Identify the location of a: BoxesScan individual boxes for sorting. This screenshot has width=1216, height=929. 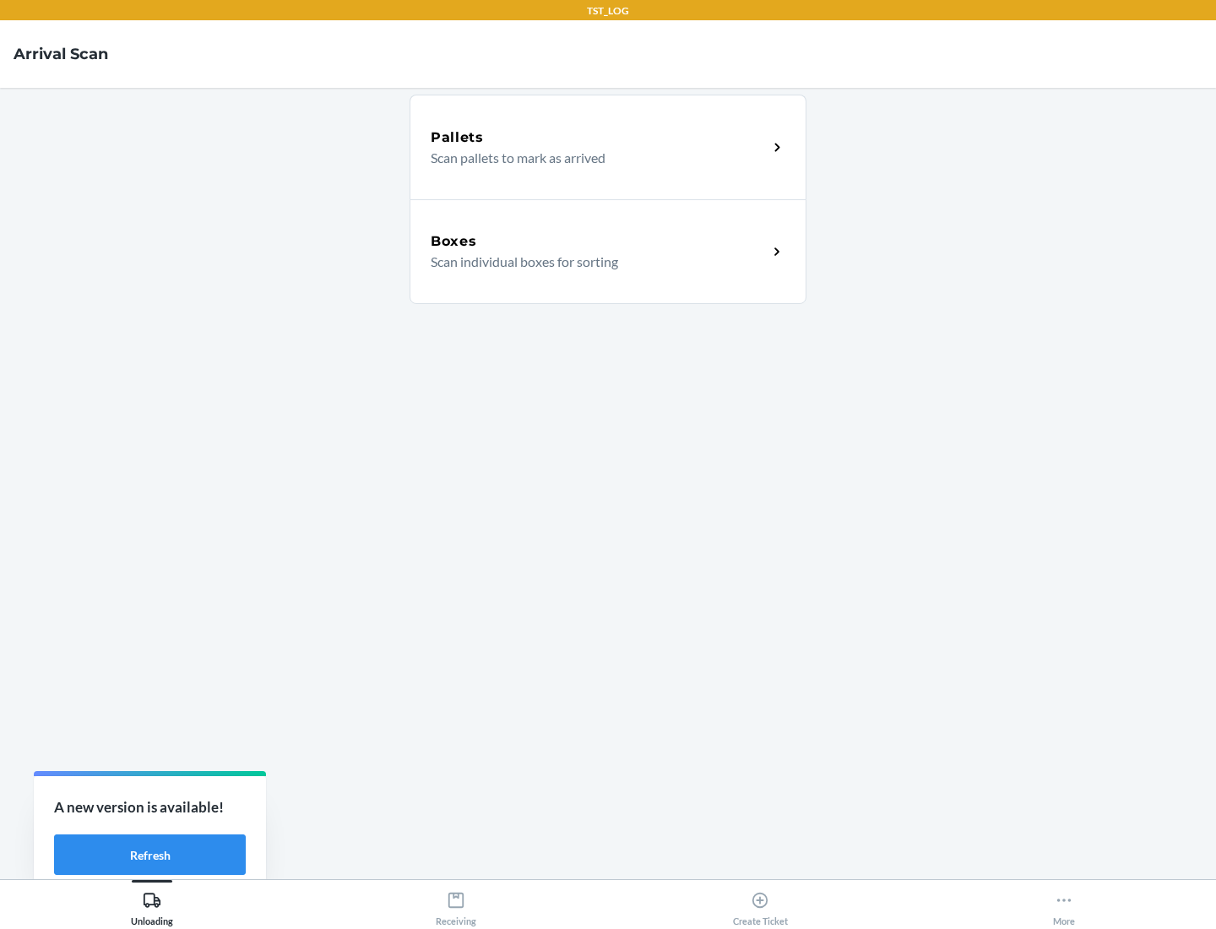
(608, 252).